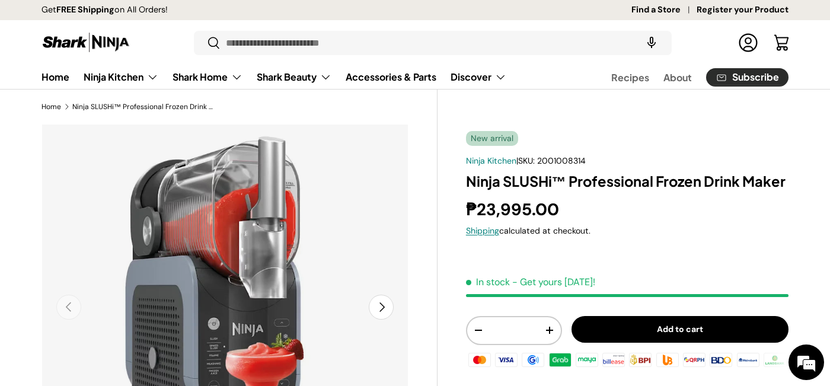 The width and height of the screenshot is (830, 386). What do you see at coordinates (207, 77) in the screenshot?
I see `a: Shark Home` at bounding box center [207, 77].